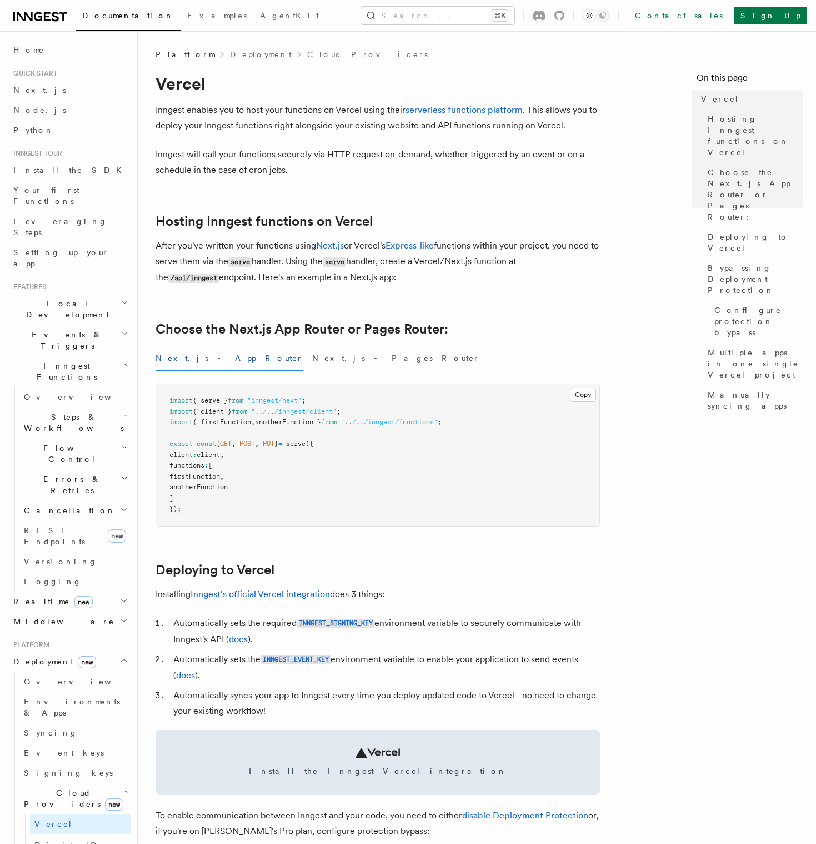 The width and height of the screenshot is (816, 844). Describe the element at coordinates (75, 422) in the screenshot. I see `button: Steps & Workflows` at that location.